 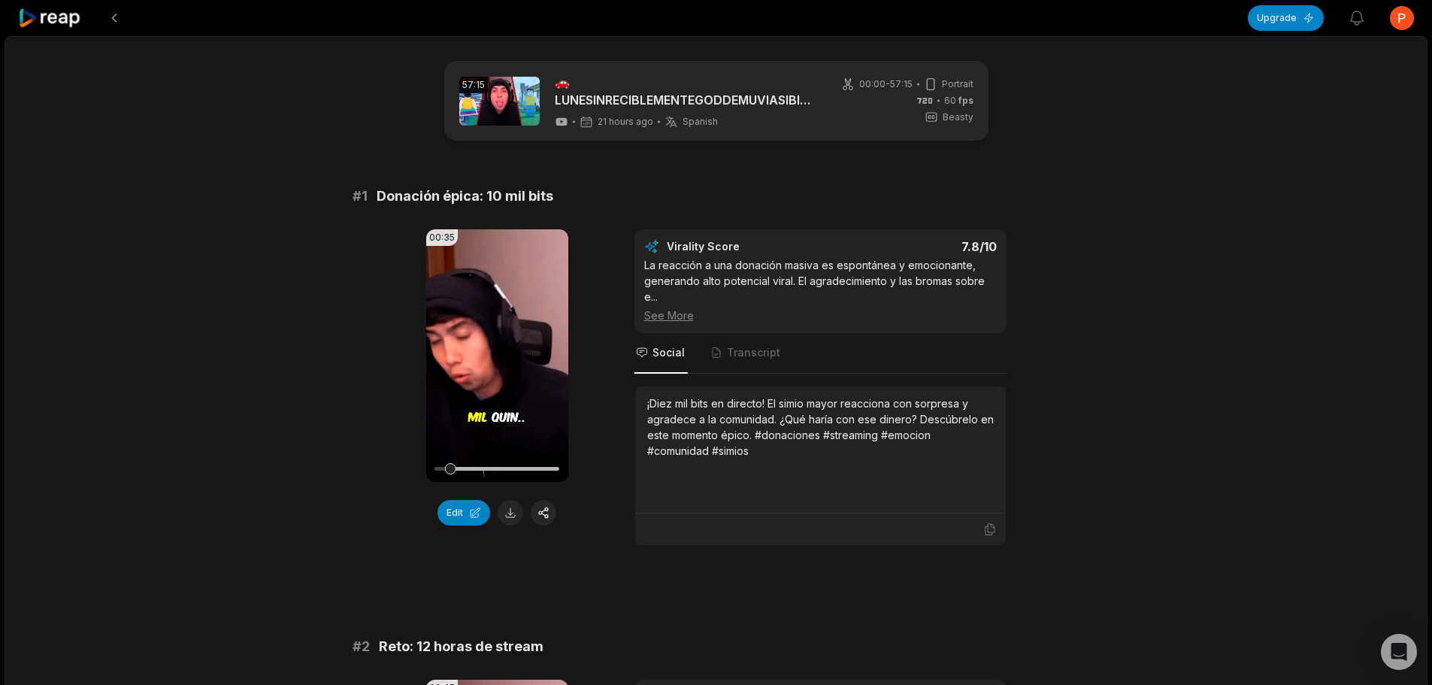 I want to click on button: Edit, so click(x=464, y=513).